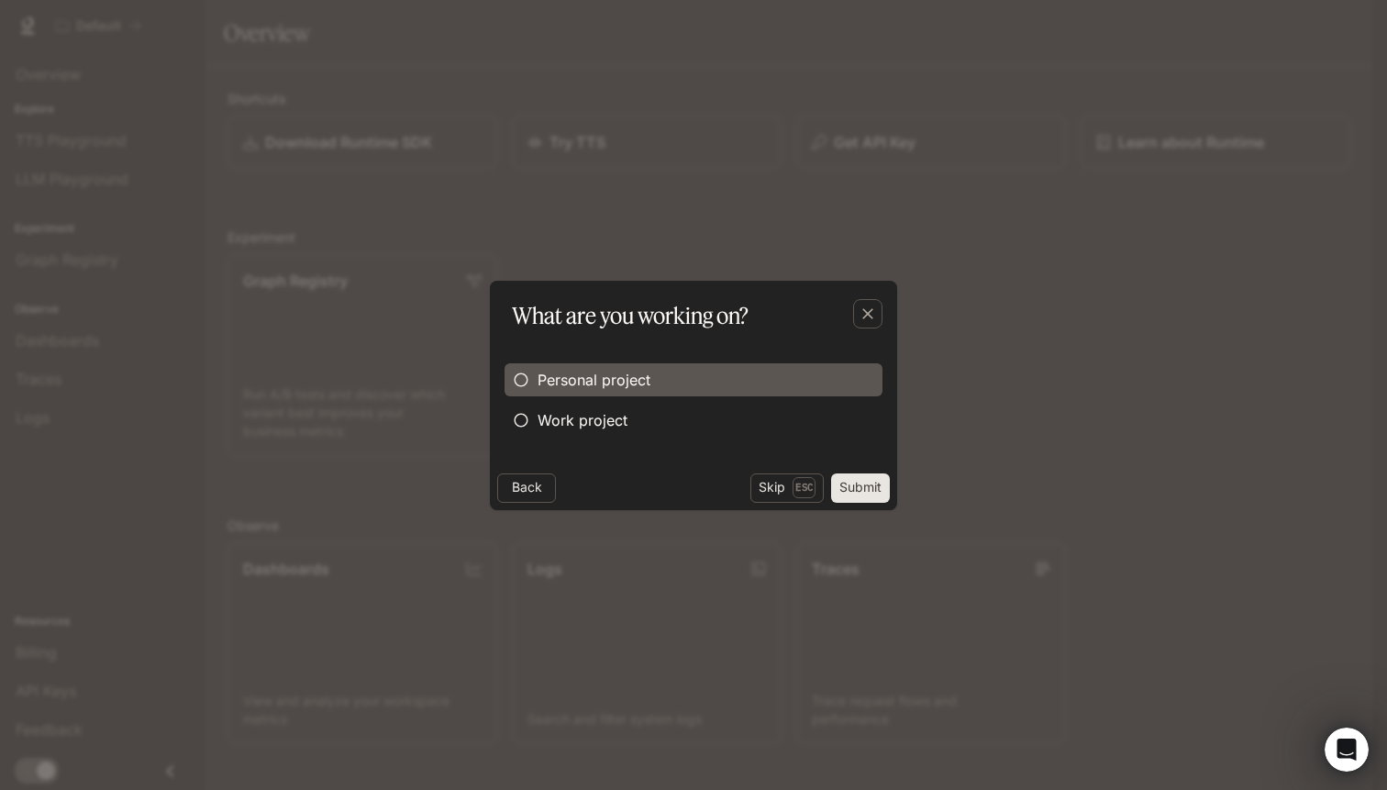 The image size is (1387, 790). What do you see at coordinates (593, 380) in the screenshot?
I see `span: Personal project` at bounding box center [593, 380].